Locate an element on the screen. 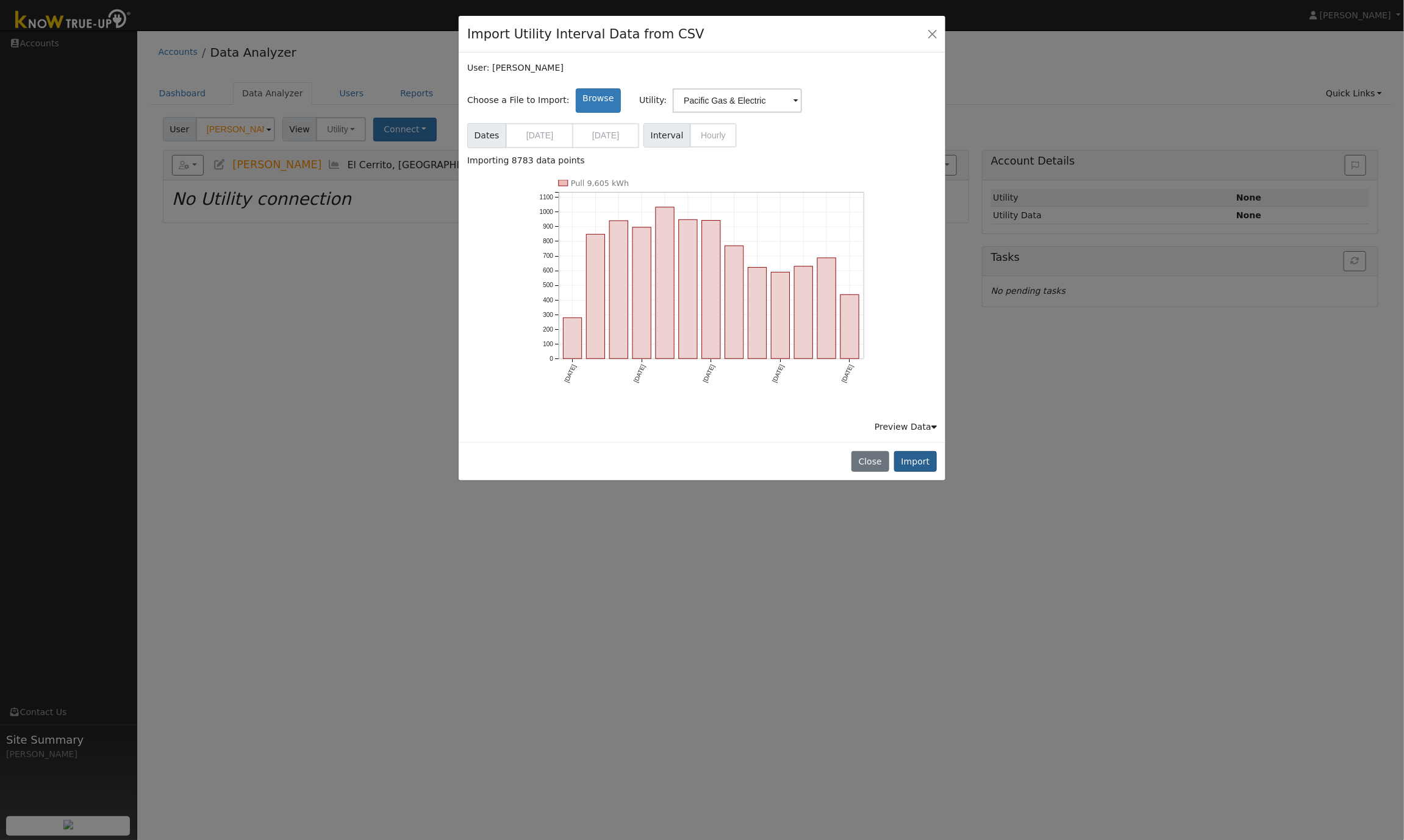 This screenshot has height=840, width=1404. text: 400 is located at coordinates (547, 300).